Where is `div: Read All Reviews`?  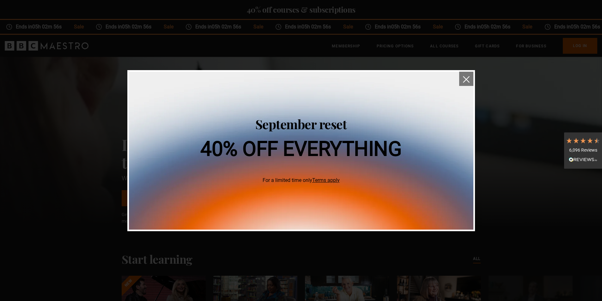 div: Read All Reviews is located at coordinates (583, 160).